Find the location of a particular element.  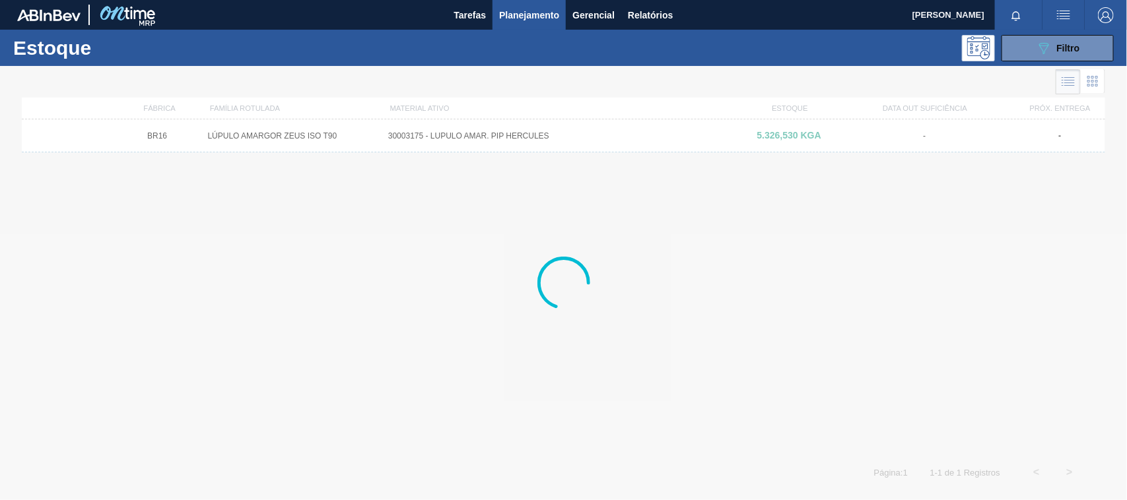

span: Filtro is located at coordinates (1068, 48).